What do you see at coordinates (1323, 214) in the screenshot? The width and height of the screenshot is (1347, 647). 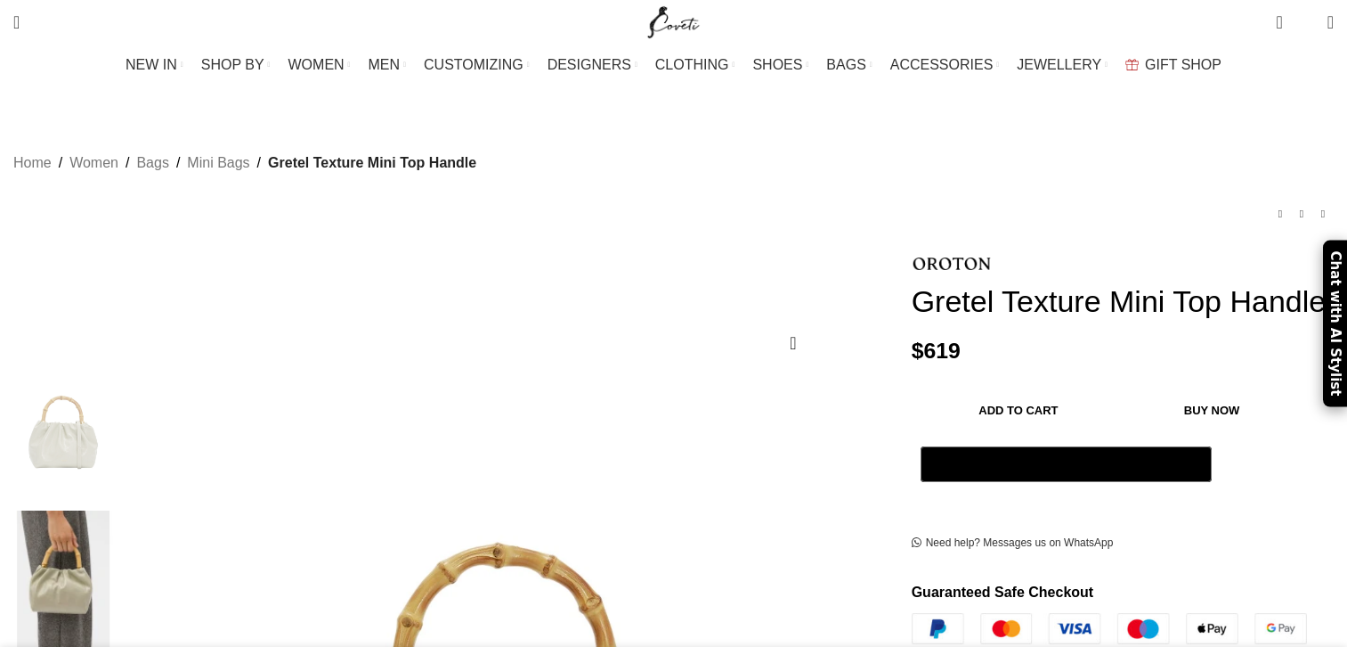 I see `a: Next product` at bounding box center [1323, 214].